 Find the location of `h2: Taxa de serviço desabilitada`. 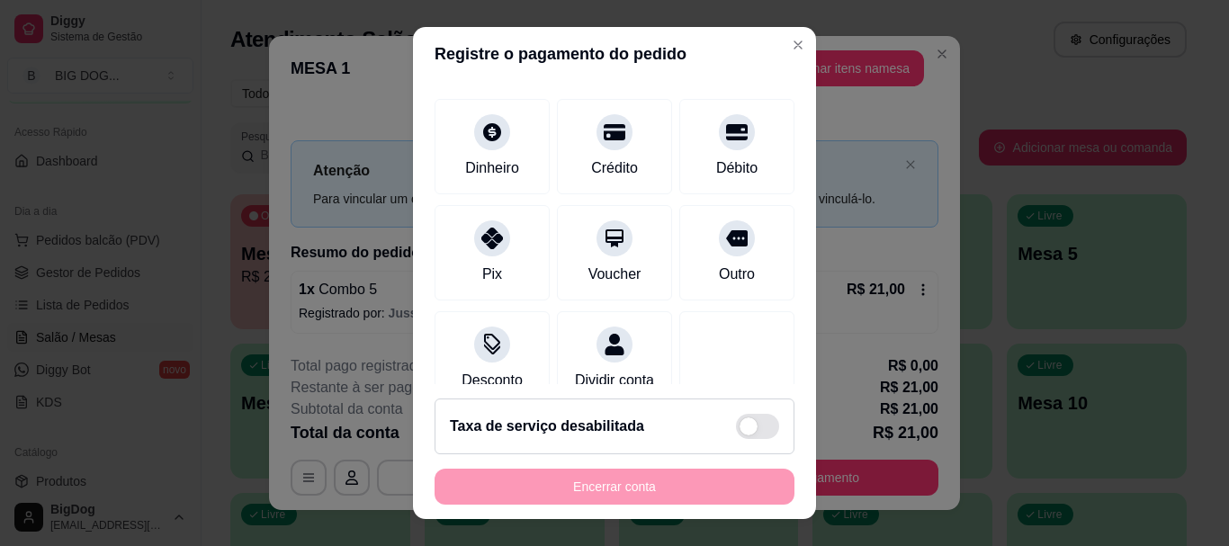

h2: Taxa de serviço desabilitada is located at coordinates (547, 426).